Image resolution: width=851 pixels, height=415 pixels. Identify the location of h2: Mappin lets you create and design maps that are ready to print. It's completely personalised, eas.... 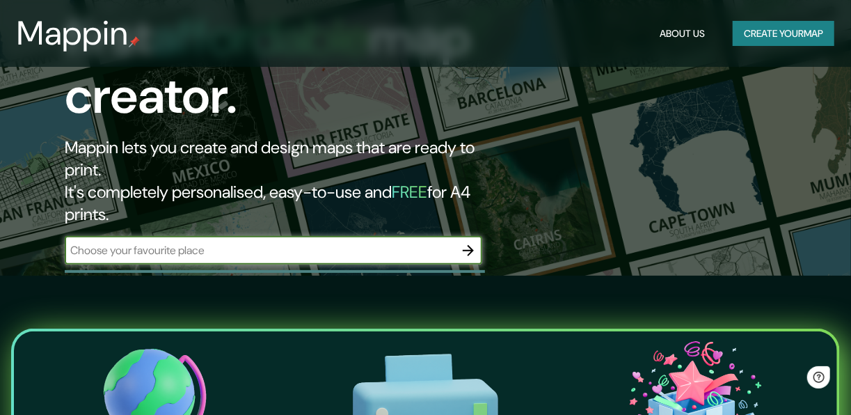
(278, 181).